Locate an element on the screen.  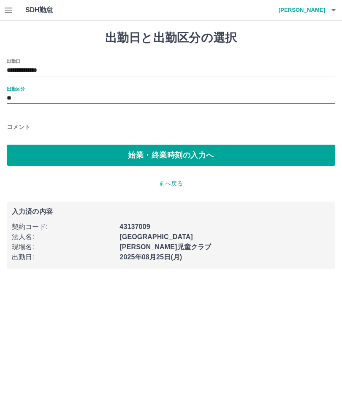
button: 始業・終業時刻の入力へ is located at coordinates (171, 155).